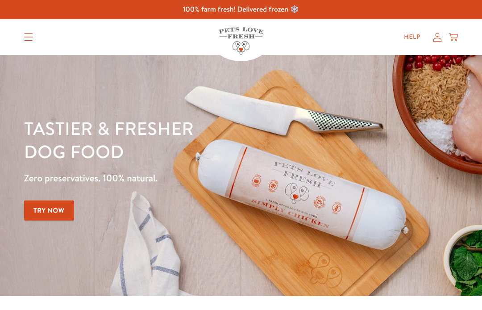 Image resolution: width=482 pixels, height=310 pixels. I want to click on p: Zero preservatives. 100% natural., so click(169, 178).